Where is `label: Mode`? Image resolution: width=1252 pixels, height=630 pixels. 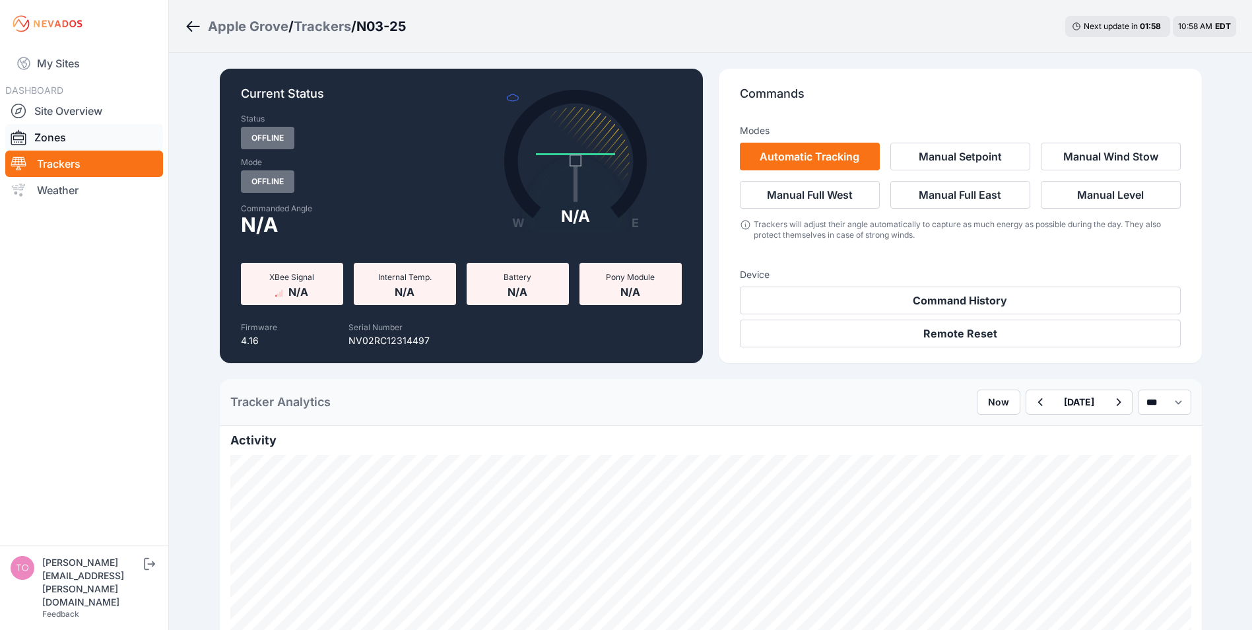
label: Mode is located at coordinates (251, 162).